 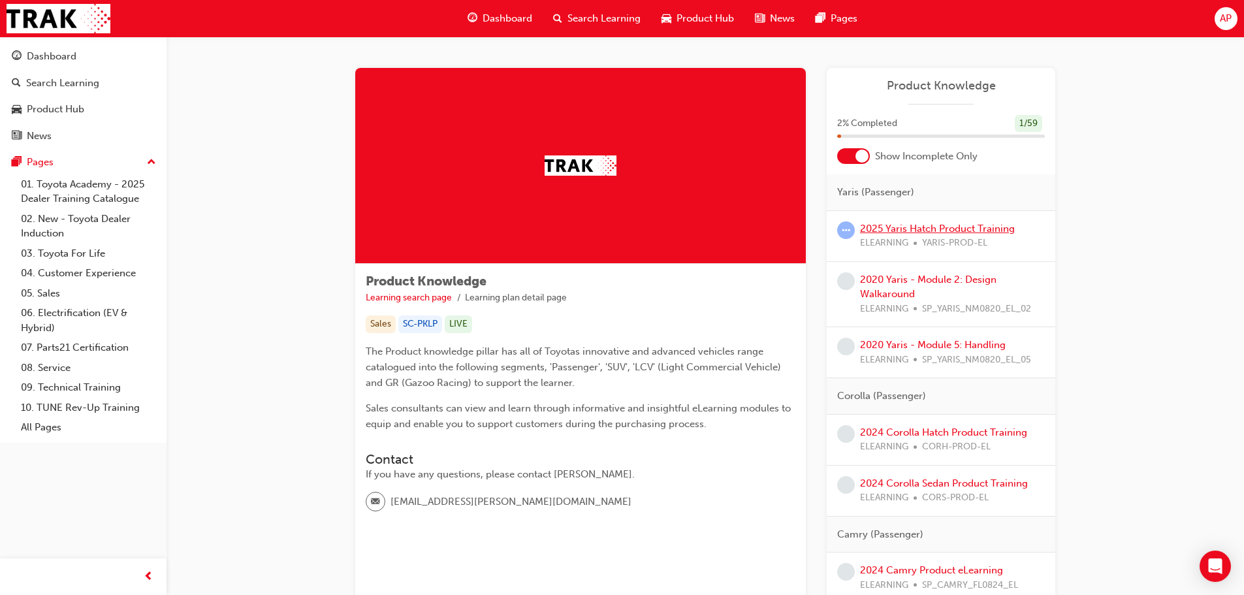 I want to click on a: Dashboard, so click(x=83, y=56).